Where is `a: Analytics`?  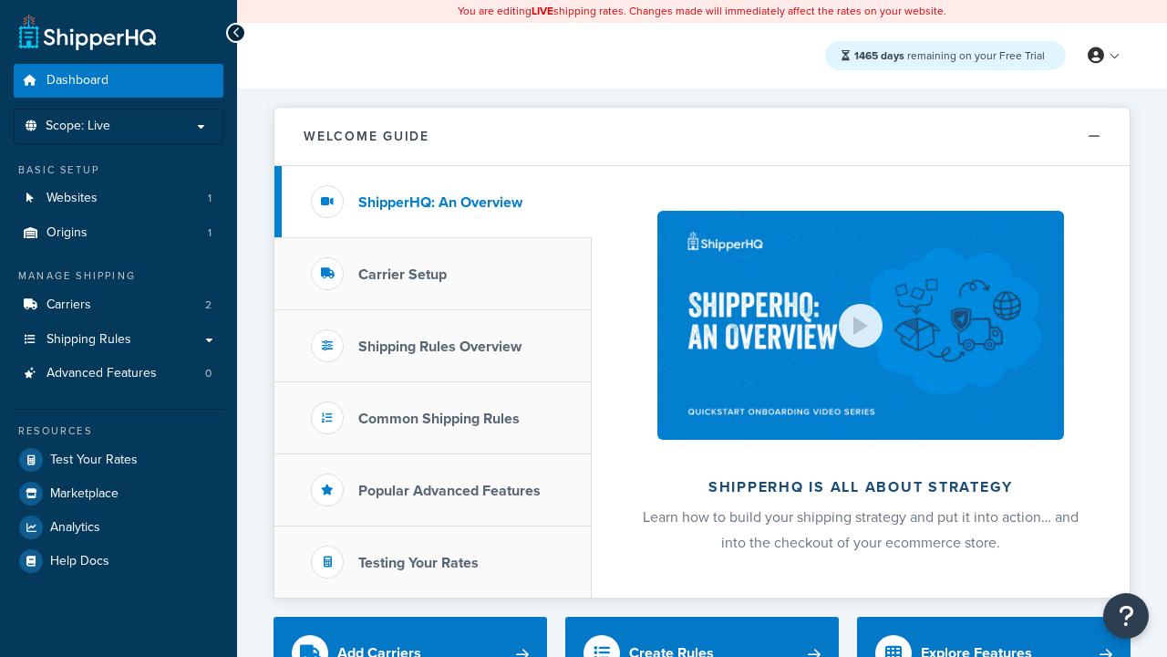
a: Analytics is located at coordinates (119, 527).